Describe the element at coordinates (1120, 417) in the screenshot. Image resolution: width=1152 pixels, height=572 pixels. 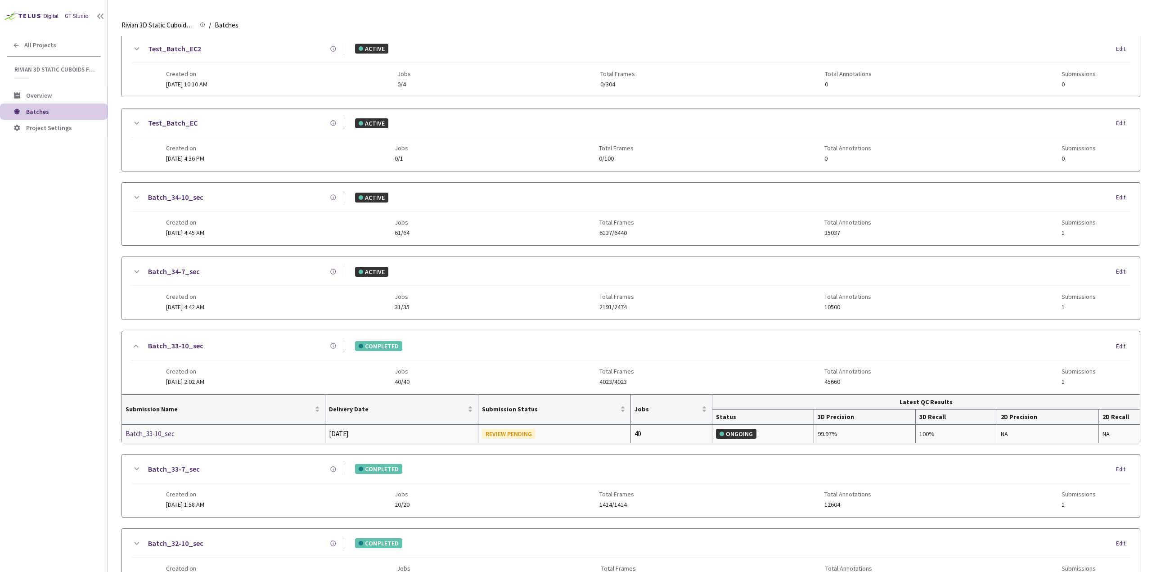
I see `th: 2D Recall` at that location.